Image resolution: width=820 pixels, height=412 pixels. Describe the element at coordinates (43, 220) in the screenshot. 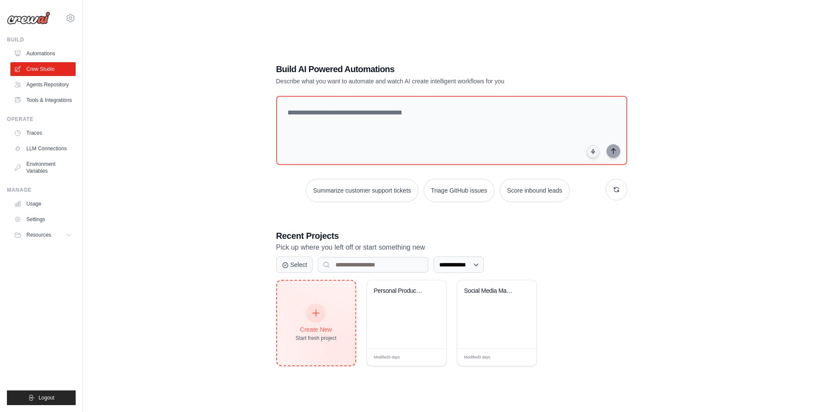

I see `a: Settings` at that location.